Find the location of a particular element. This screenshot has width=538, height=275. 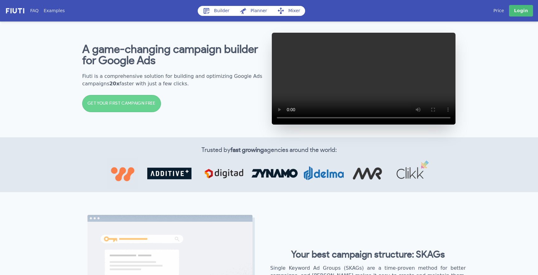

img: abf0a6e.png is located at coordinates (169, 173).